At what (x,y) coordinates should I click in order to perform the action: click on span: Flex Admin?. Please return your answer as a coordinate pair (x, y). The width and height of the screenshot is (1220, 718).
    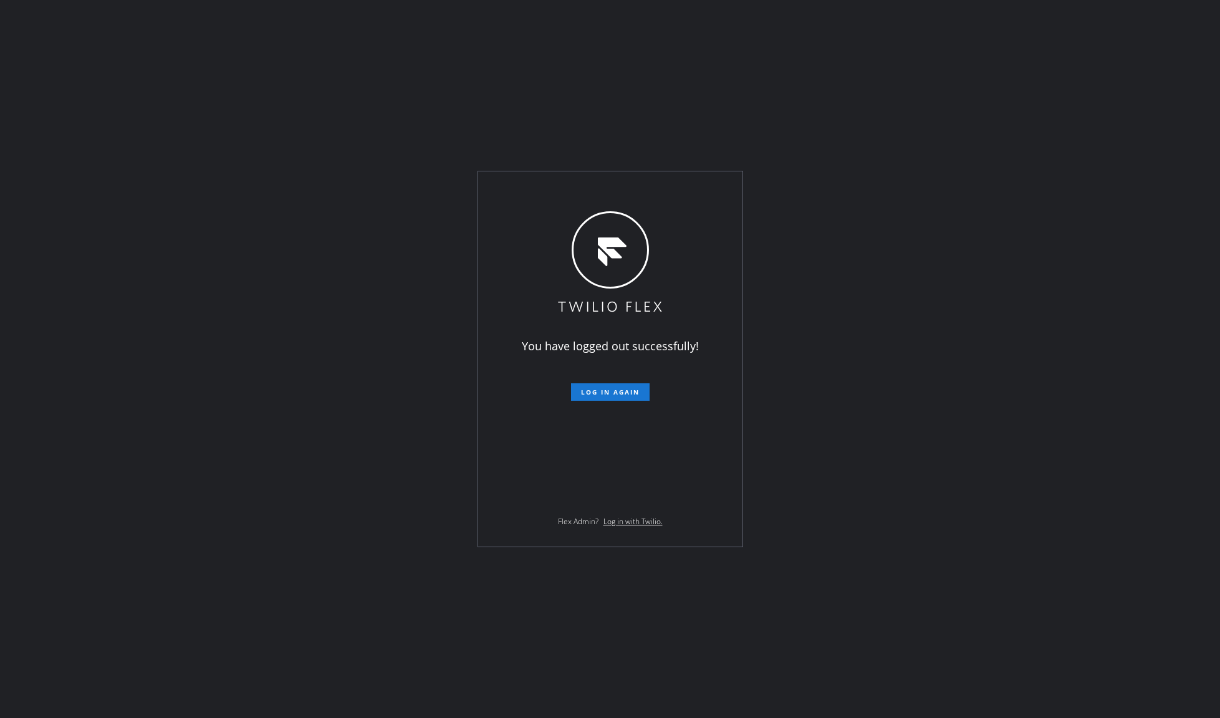
    Looking at the image, I should click on (578, 521).